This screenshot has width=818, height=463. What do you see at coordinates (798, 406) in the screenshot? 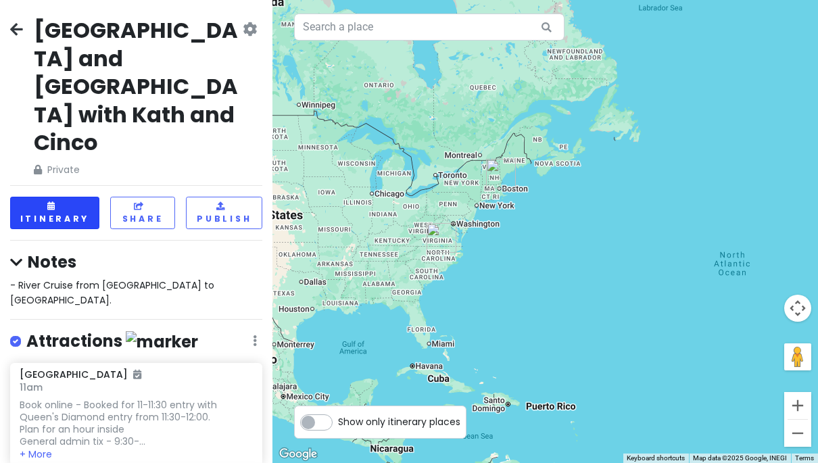
I see `button: Zoom in` at bounding box center [798, 406].